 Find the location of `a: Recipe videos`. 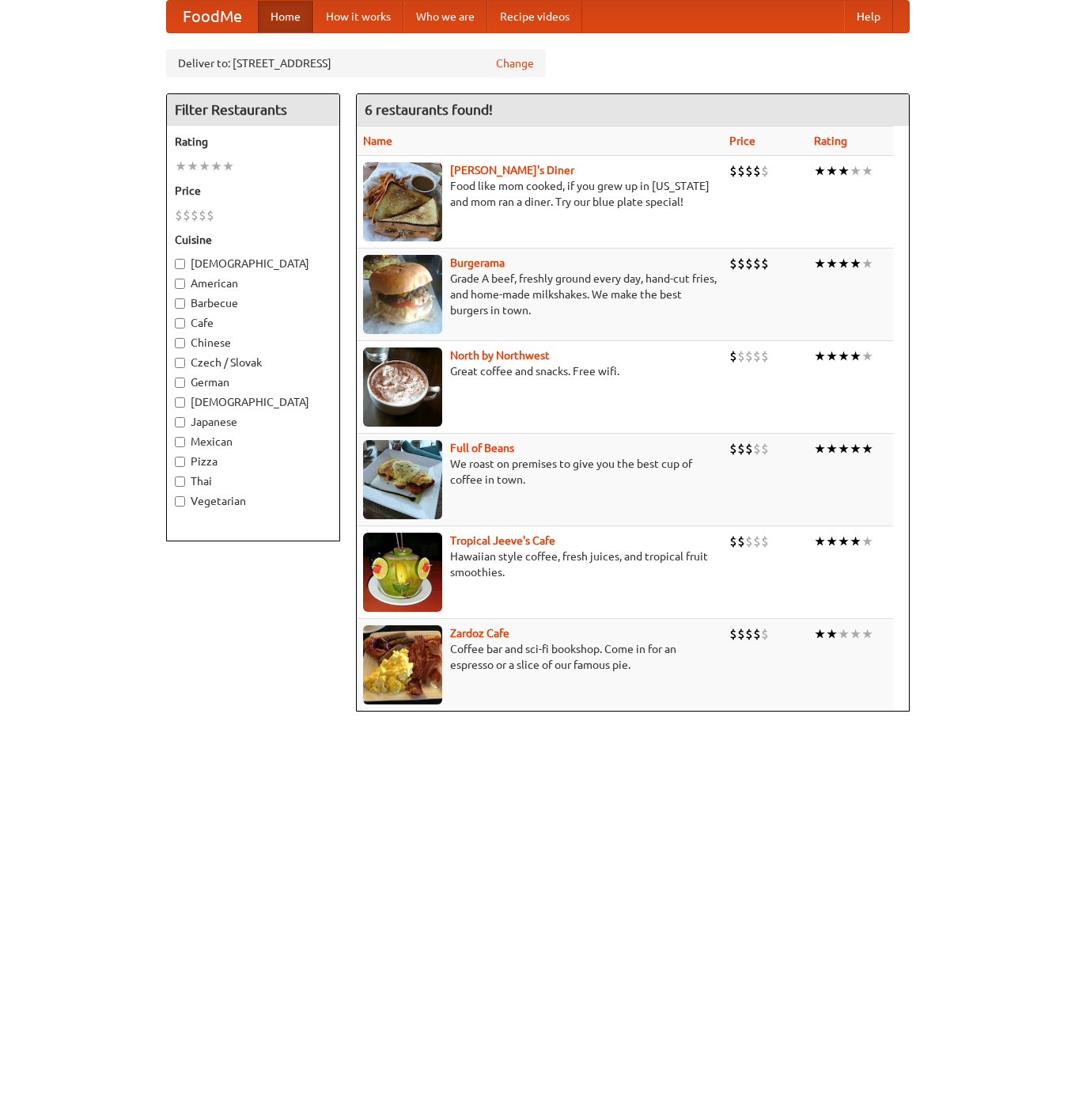

a: Recipe videos is located at coordinates (535, 17).